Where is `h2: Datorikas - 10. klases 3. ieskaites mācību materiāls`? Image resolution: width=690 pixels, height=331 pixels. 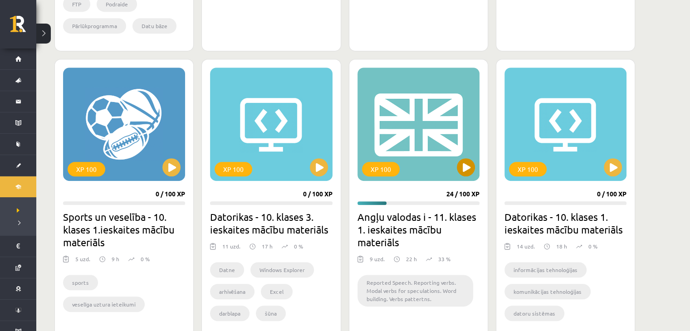 h2: Datorikas - 10. klases 3. ieskaites mācību materiāls is located at coordinates (271, 223).